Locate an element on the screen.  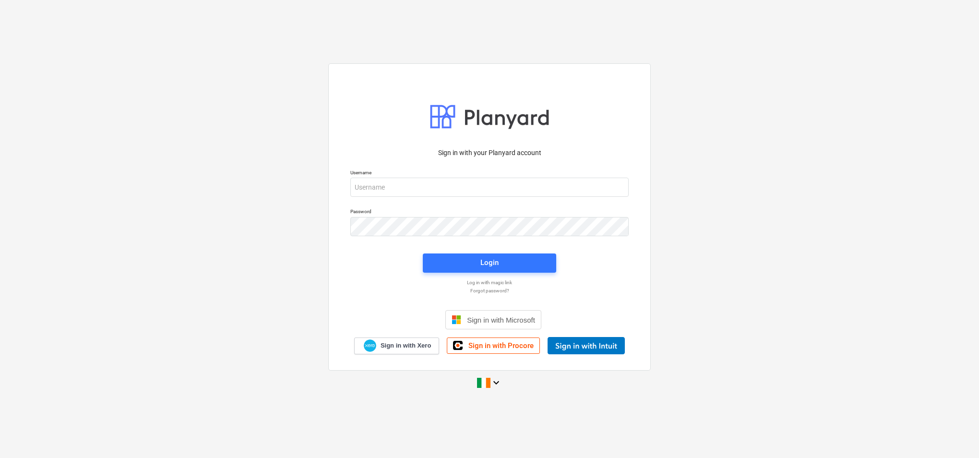
a: Sign in with Xero is located at coordinates (397, 346).